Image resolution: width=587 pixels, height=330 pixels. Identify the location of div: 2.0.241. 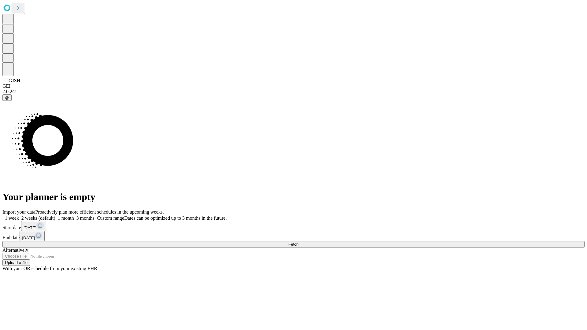
(294, 92).